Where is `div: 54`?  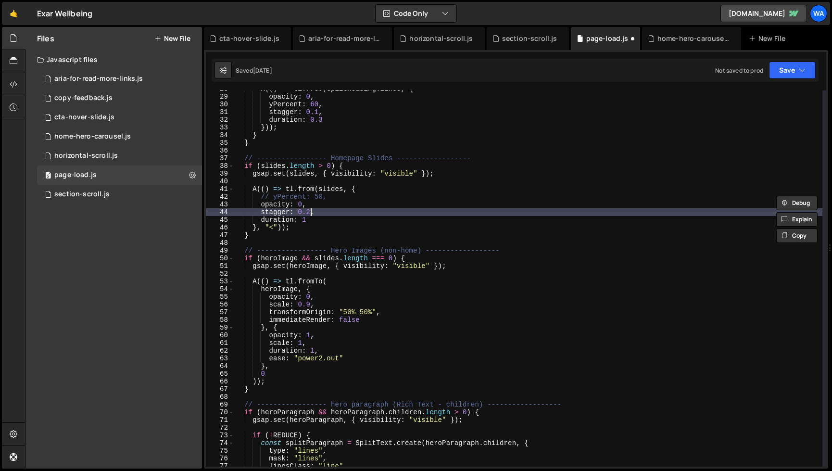 div: 54 is located at coordinates (220, 289).